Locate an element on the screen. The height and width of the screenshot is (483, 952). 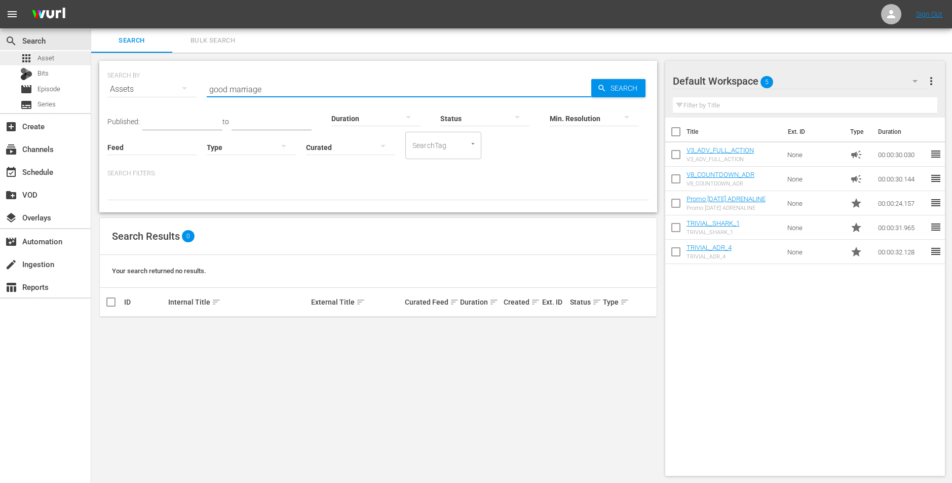
div: V3_ADV_FULL_ACTION is located at coordinates (720, 159).